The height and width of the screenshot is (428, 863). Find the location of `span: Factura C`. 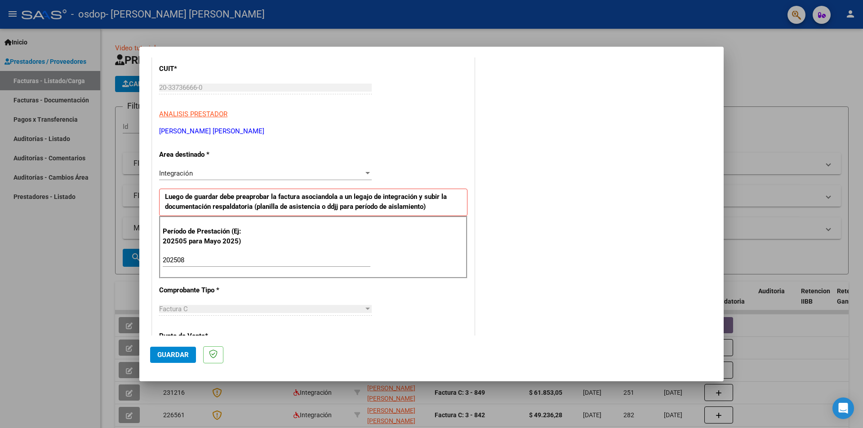

span: Factura C is located at coordinates (174, 309).